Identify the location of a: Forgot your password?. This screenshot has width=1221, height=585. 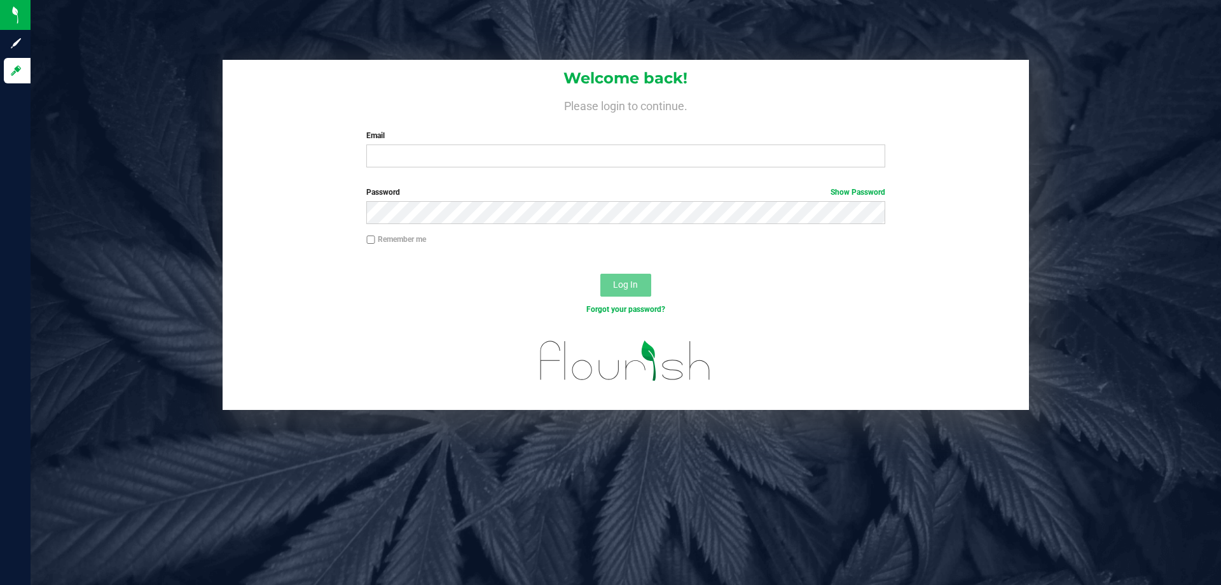
(626, 309).